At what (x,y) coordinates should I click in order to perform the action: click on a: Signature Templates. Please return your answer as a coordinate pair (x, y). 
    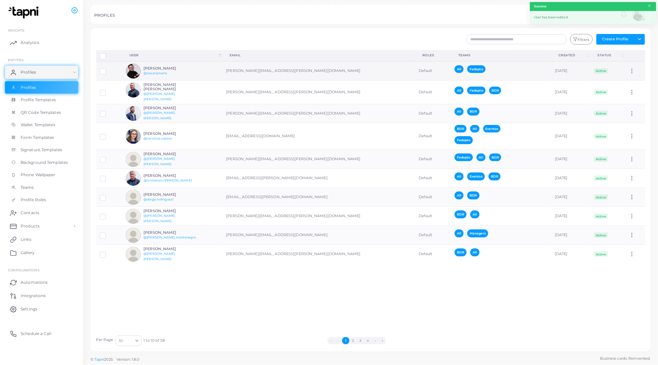
    Looking at the image, I should click on (42, 150).